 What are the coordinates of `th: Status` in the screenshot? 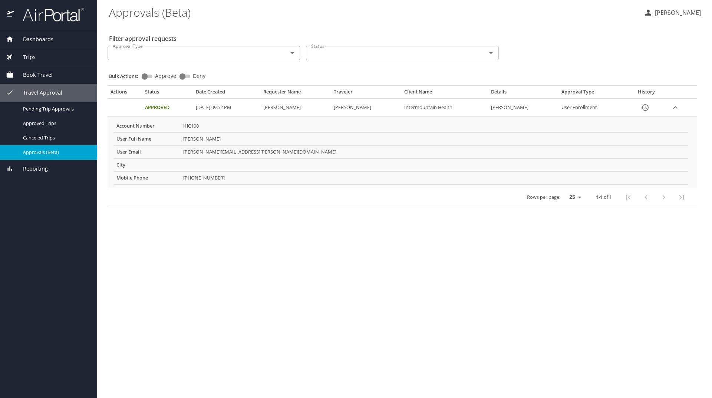 It's located at (167, 93).